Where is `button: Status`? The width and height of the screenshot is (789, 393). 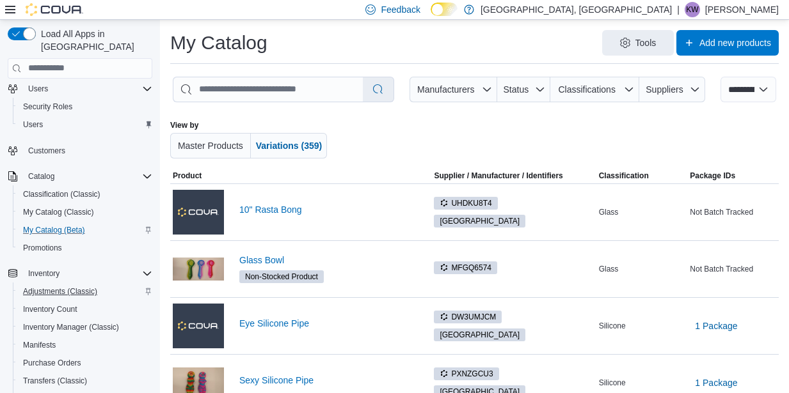 button: Status is located at coordinates (523, 90).